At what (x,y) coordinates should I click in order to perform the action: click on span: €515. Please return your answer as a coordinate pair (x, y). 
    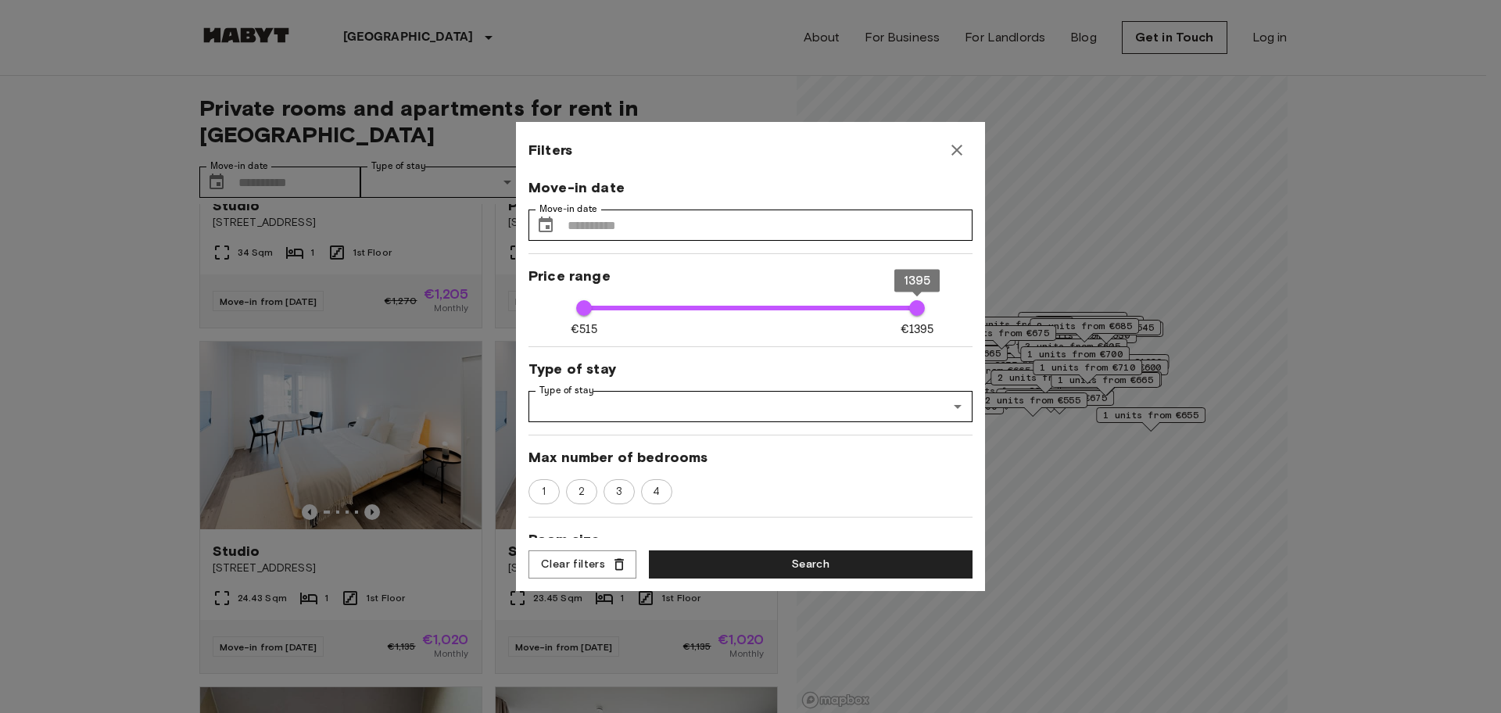
    Looking at the image, I should click on (584, 329).